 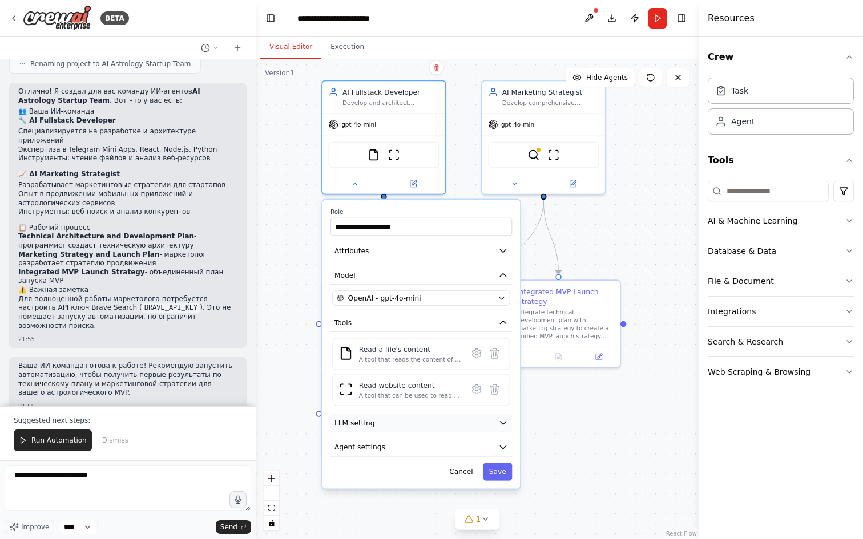 What do you see at coordinates (128, 112) in the screenshot?
I see `h2: 👥 Ваша ИИ-команда` at bounding box center [128, 112].